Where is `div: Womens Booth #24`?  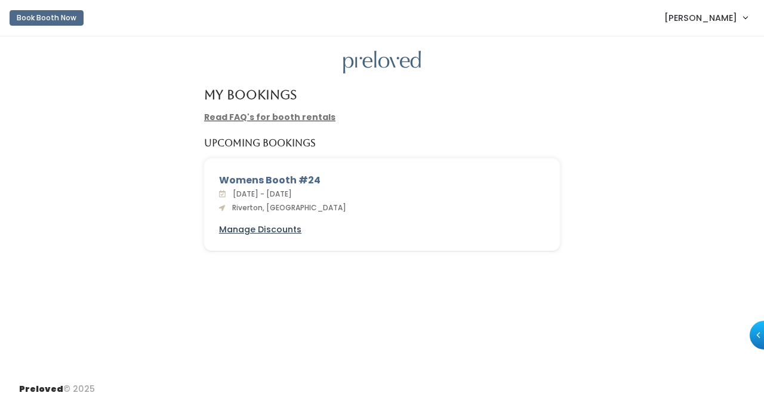
div: Womens Booth #24 is located at coordinates (382, 180).